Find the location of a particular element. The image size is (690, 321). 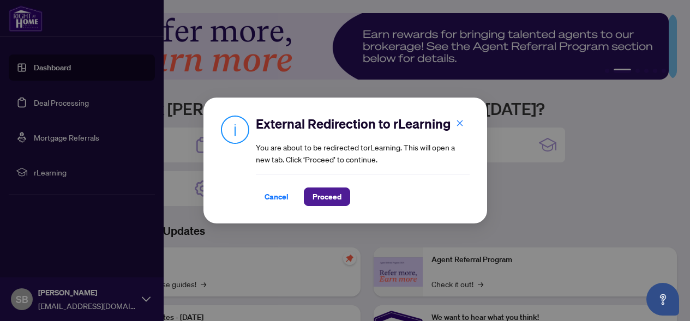

h2: External Redirection to rLearning is located at coordinates (363, 124).